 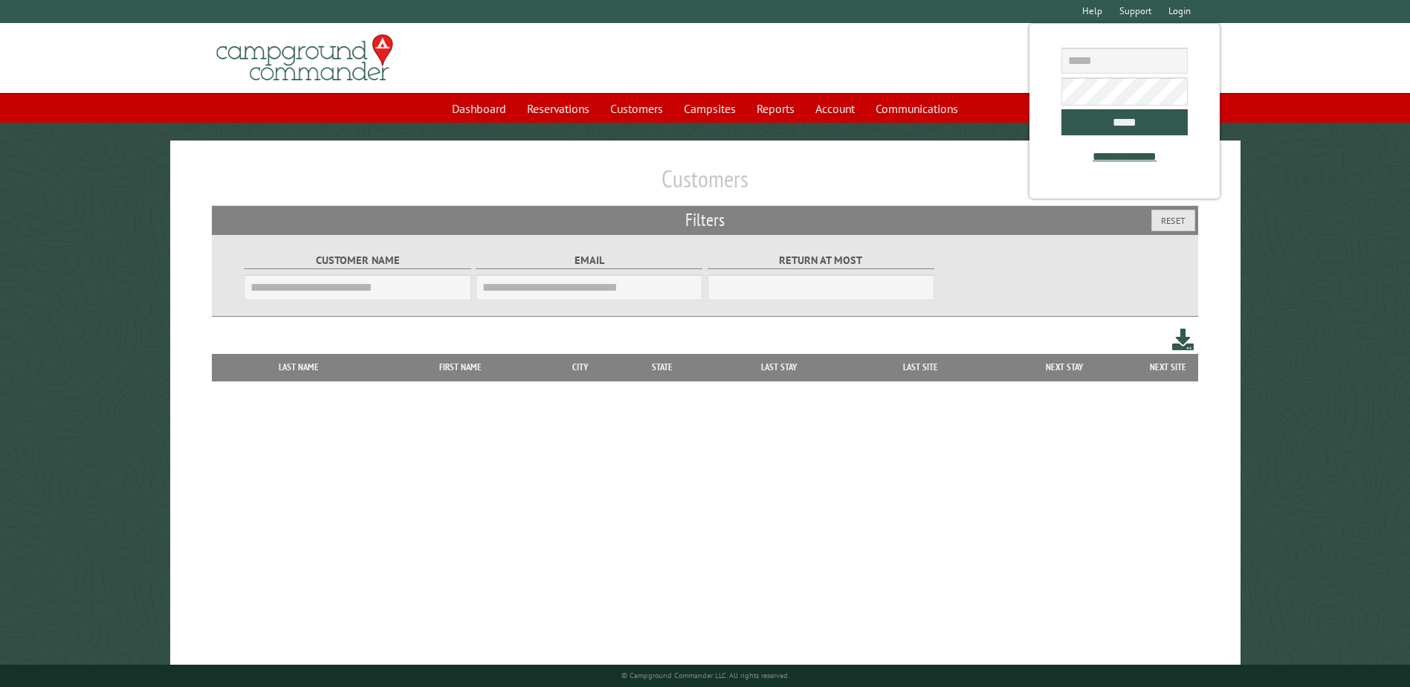 I want to click on a: Account, so click(x=835, y=109).